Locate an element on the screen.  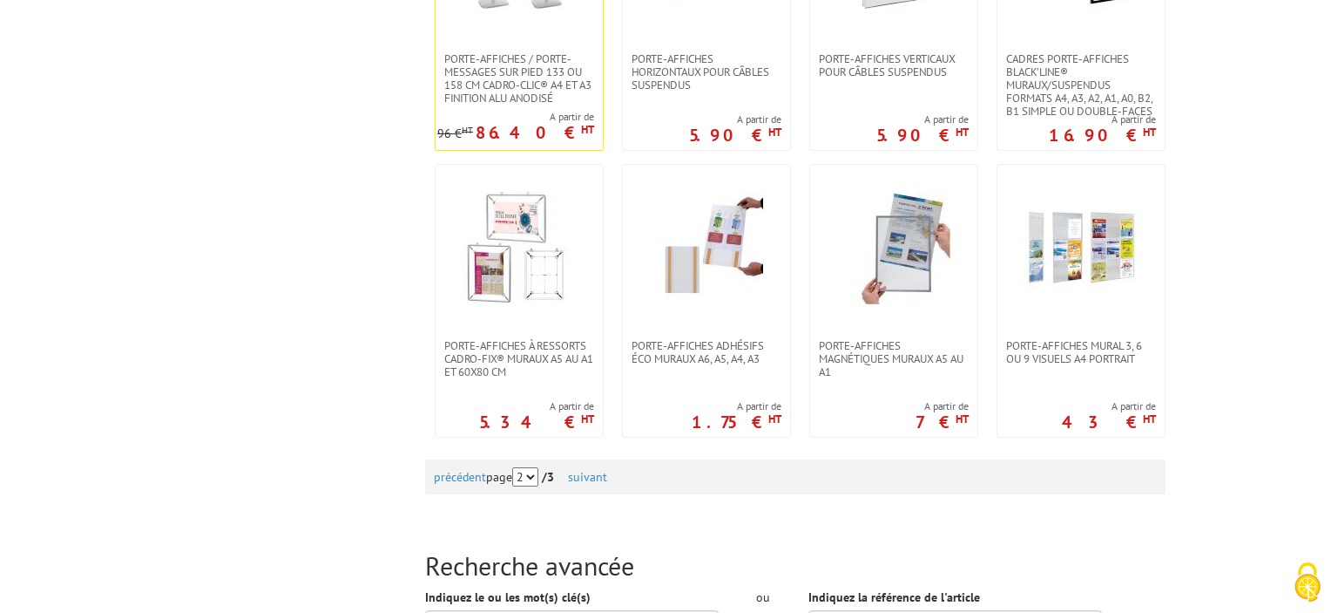
p: 16.90 € is located at coordinates (1102, 135).